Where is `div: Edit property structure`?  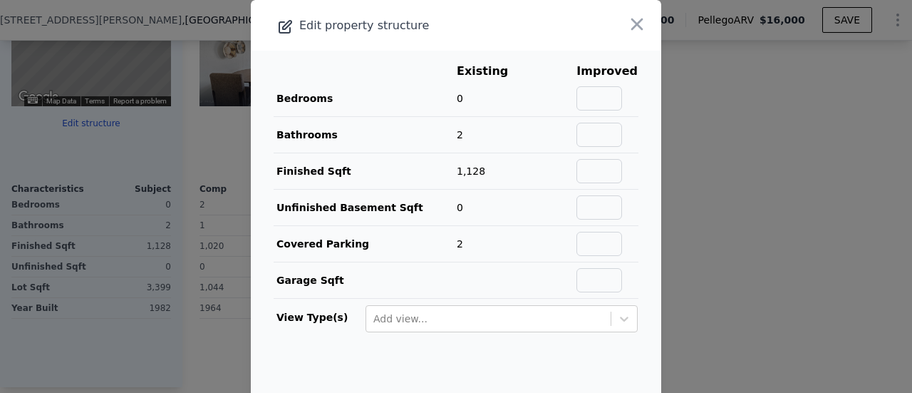 div: Edit property structure is located at coordinates (415, 26).